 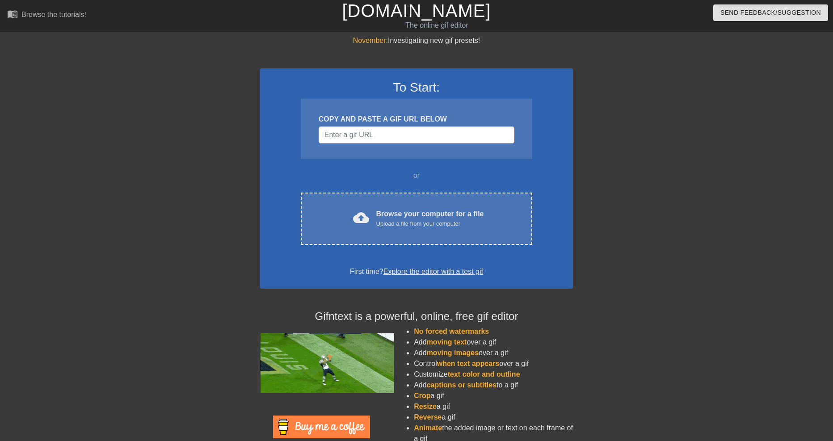 I want to click on input: Username, so click(x=416, y=135).